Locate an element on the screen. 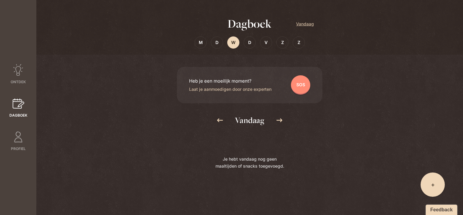 This screenshot has width=463, height=215. p: Je hebt vandaag nog geen maaltijden of snacks toegevoegd. is located at coordinates (250, 167).